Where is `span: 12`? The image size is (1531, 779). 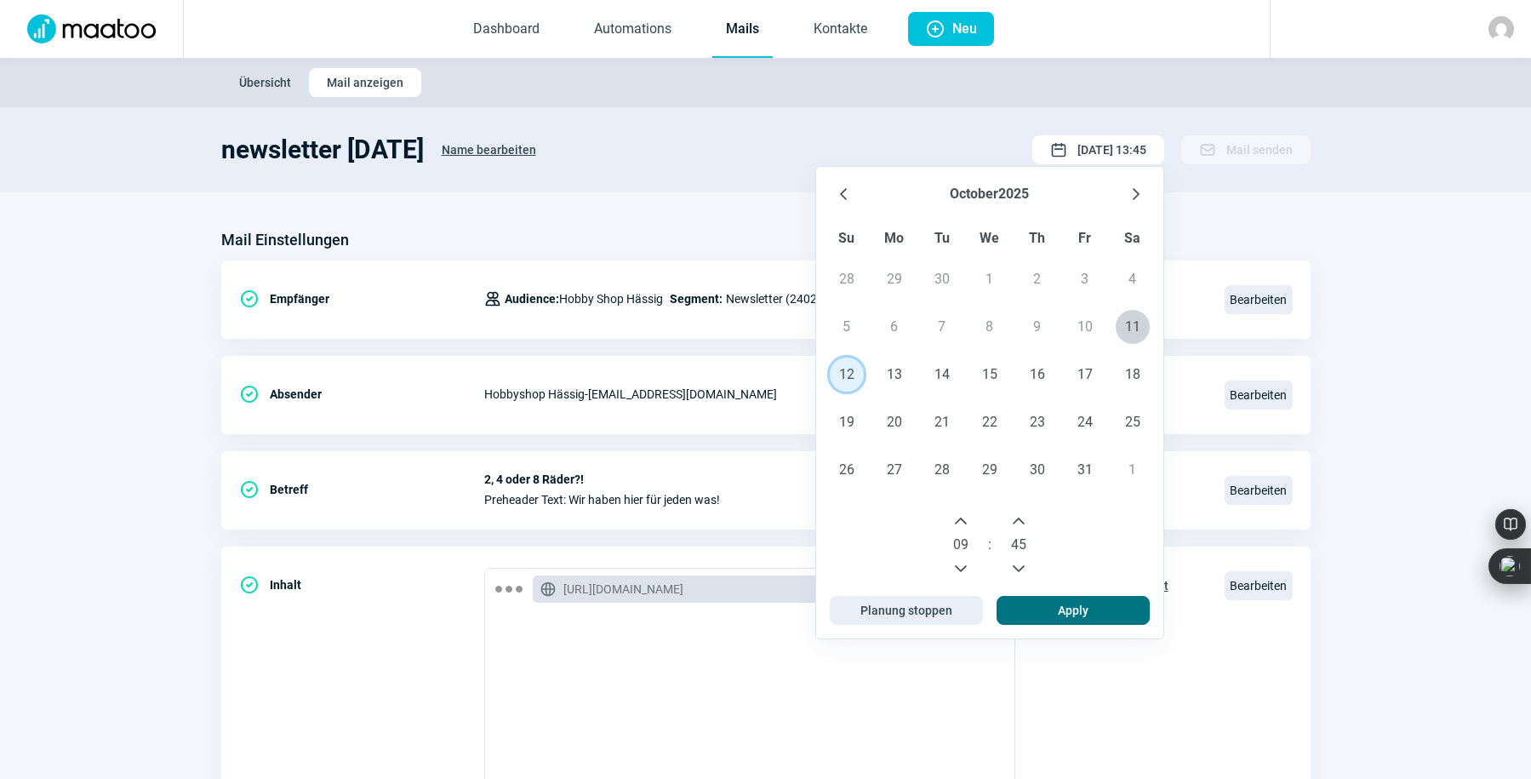 span: 12 is located at coordinates (847, 374).